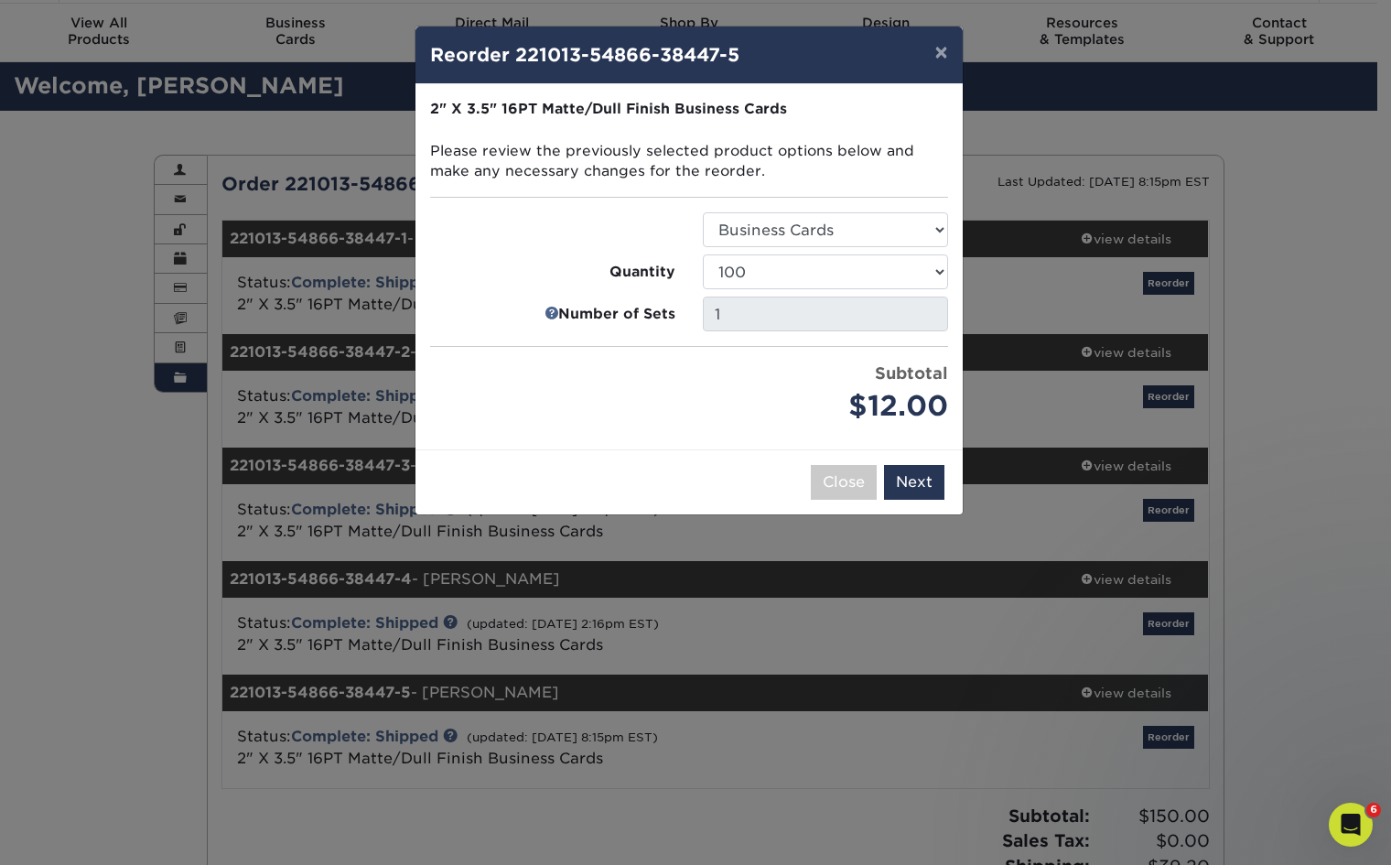 Image resolution: width=1391 pixels, height=865 pixels. I want to click on strong: Subtotal, so click(912, 373).